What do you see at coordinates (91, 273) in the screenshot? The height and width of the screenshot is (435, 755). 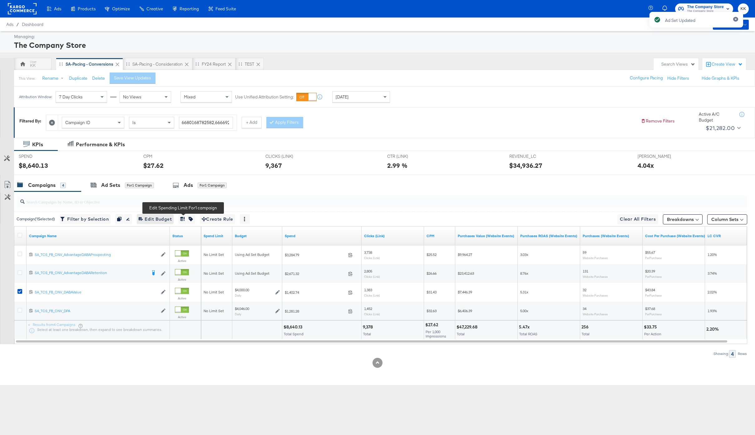 I see `div: SA_TCS_FB_CNV_AdvantageDABARetention` at bounding box center [91, 273].